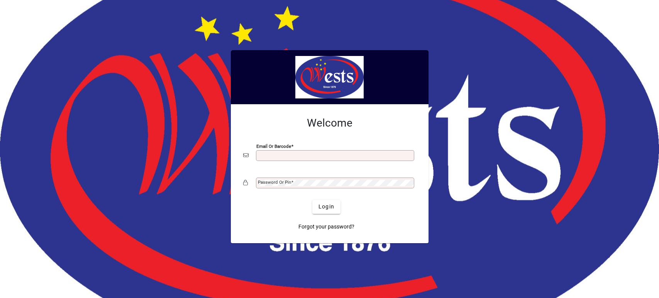 This screenshot has height=298, width=659. I want to click on mat-label: Password or Pin, so click(275, 182).